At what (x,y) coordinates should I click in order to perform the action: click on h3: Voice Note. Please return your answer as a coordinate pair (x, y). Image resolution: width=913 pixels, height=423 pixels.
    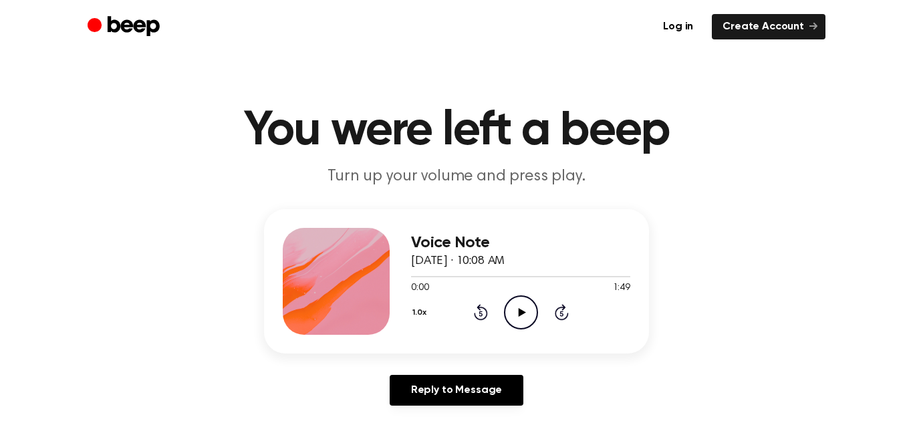
    Looking at the image, I should click on (521, 243).